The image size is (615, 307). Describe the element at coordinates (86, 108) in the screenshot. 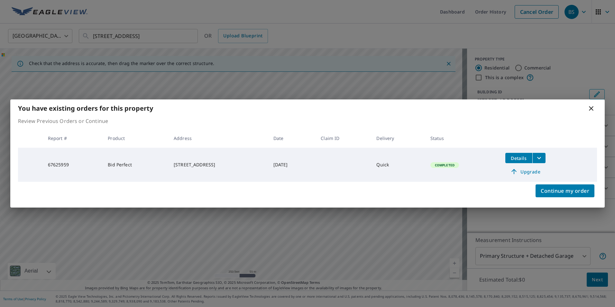

I see `b: You have existing orders for this property` at that location.